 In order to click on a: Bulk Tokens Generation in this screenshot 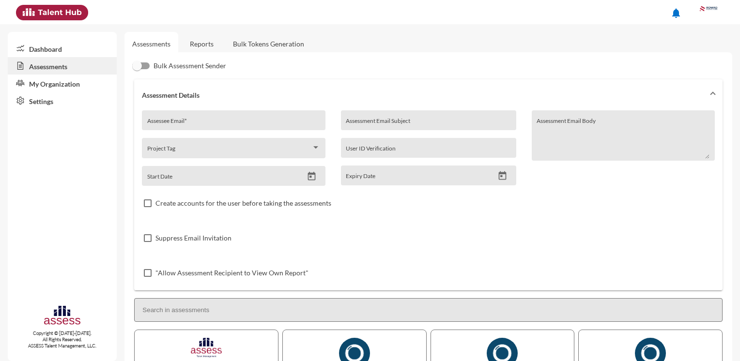, I will do `click(268, 44)`.